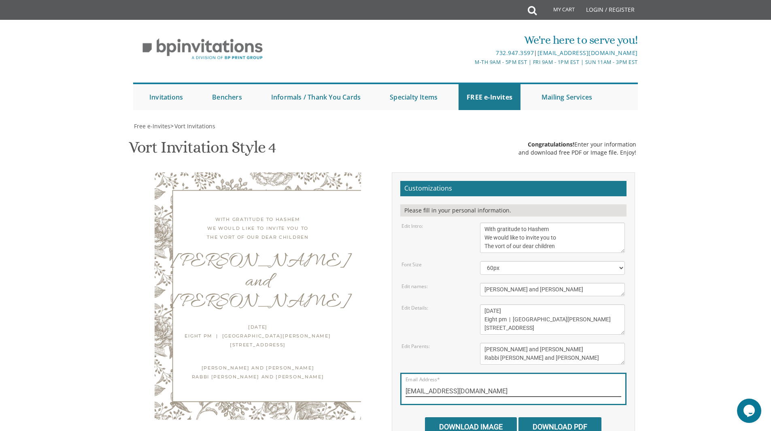 Image resolution: width=771 pixels, height=431 pixels. What do you see at coordinates (552, 237) in the screenshot?
I see `textarea: With gratitude to Hashem We would like to invite you to The vort of our dear children` at bounding box center [552, 237].